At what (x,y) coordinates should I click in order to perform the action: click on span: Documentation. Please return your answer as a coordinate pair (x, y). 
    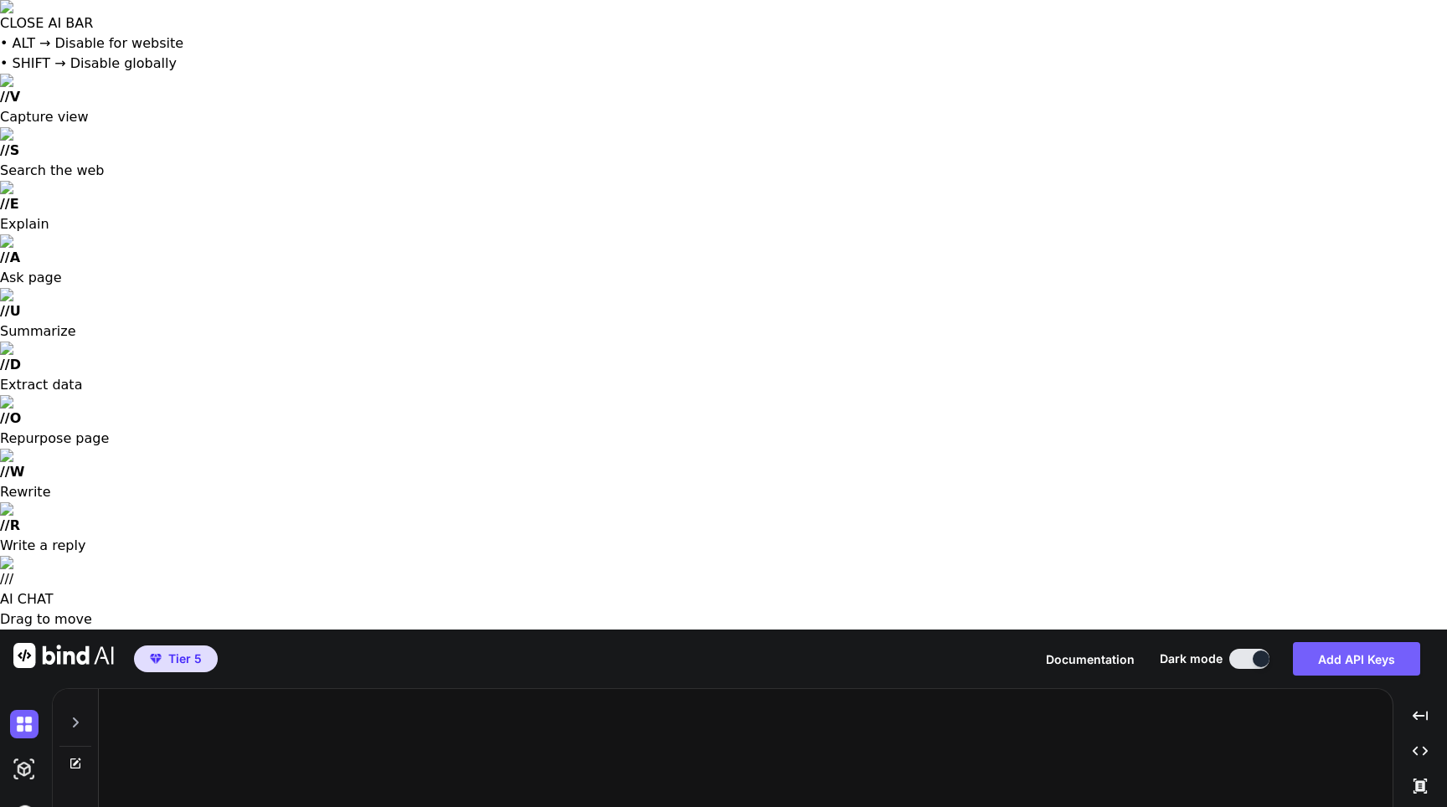
    Looking at the image, I should click on (1090, 659).